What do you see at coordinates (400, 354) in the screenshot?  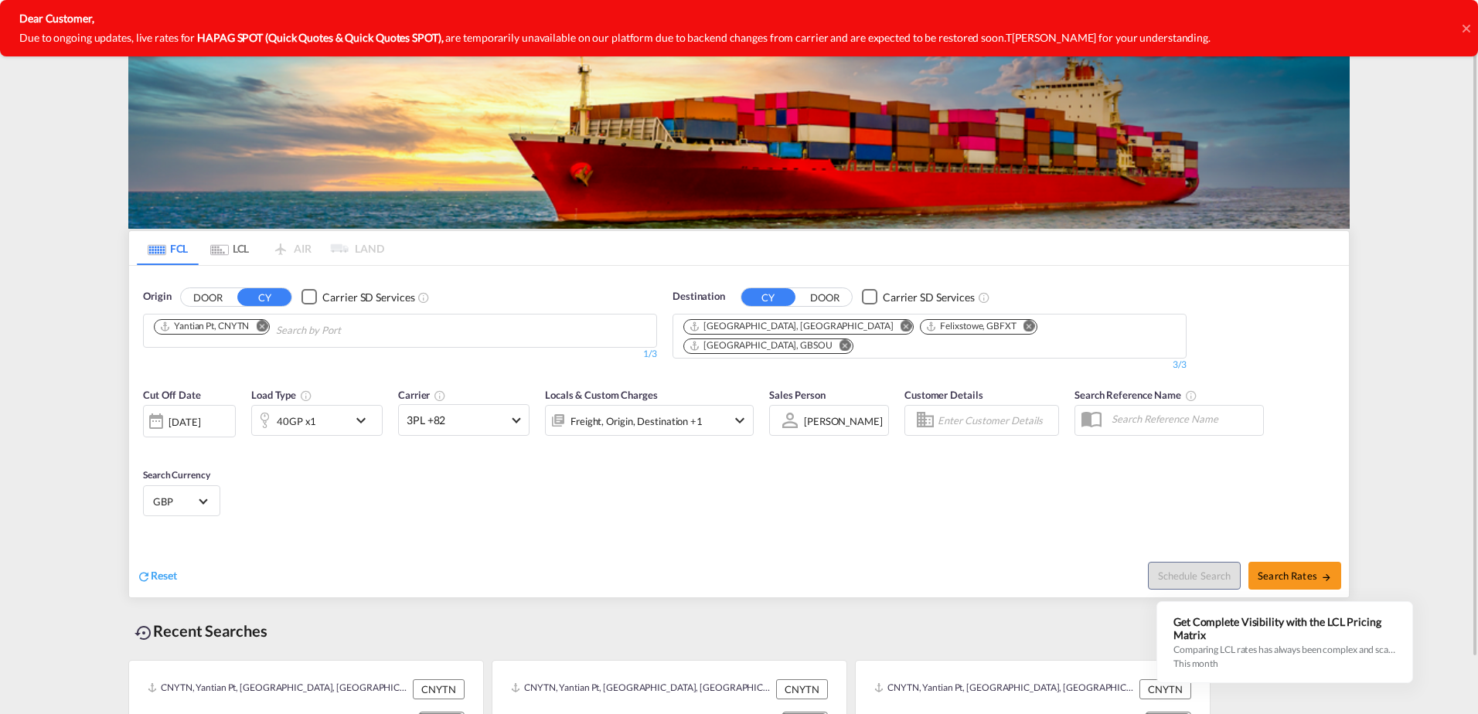 I see `div: 1/3` at bounding box center [400, 354].